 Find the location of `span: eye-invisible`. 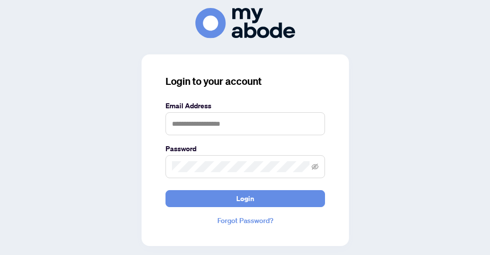

span: eye-invisible is located at coordinates (315, 167).